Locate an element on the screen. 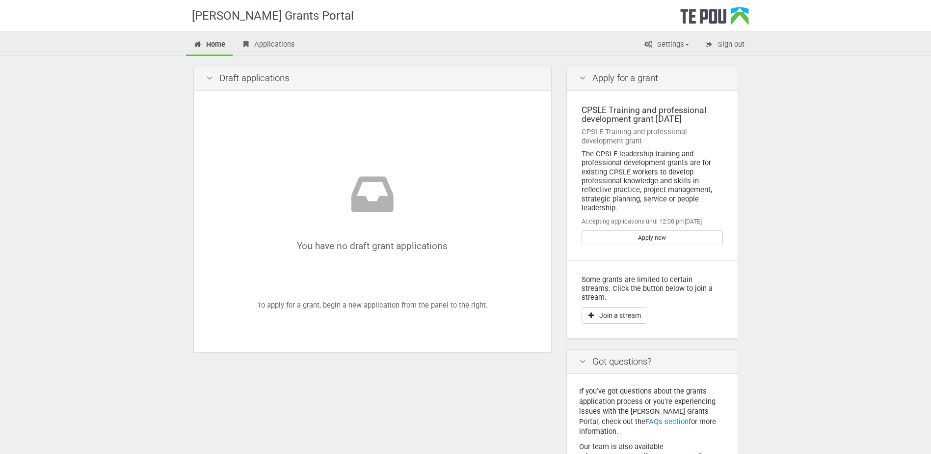 Image resolution: width=931 pixels, height=454 pixels. div: The CPSLE leadership training and professional development grants are for existing CPSLE workers ... is located at coordinates (652, 181).